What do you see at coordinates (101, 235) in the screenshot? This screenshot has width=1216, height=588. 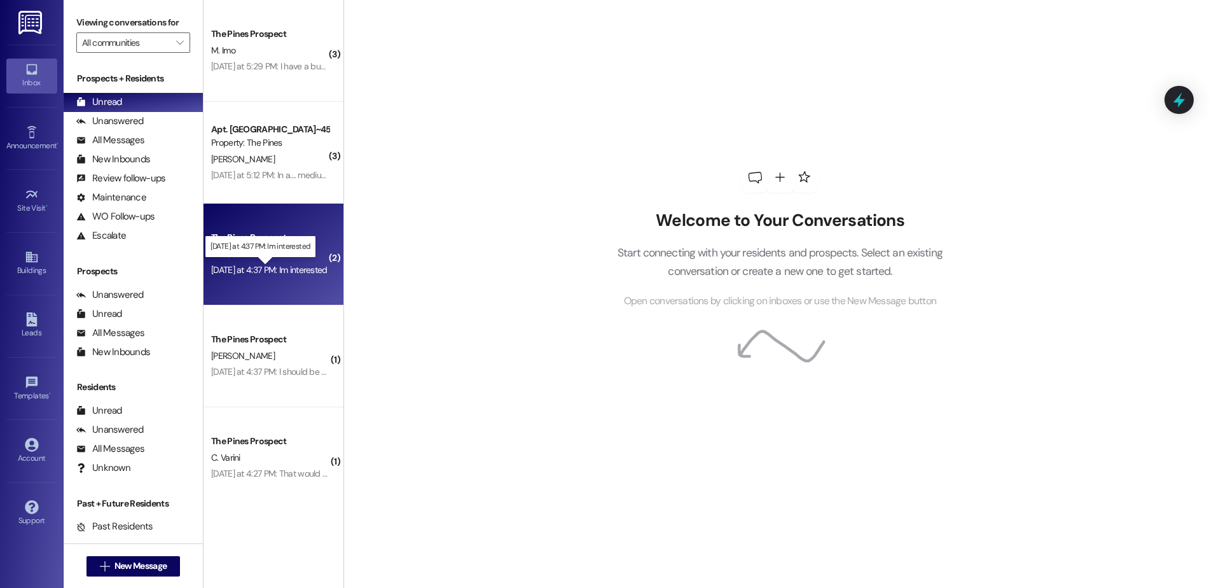 I see `div: Escalate` at bounding box center [101, 235].